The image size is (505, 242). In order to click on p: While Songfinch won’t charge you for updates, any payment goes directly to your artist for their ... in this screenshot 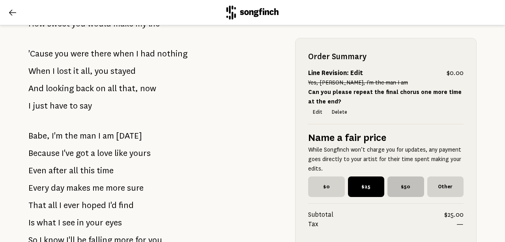, I will do `click(386, 159)`.